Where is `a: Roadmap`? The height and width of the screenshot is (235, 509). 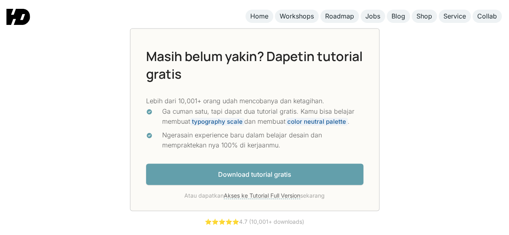 a: Roadmap is located at coordinates (340, 16).